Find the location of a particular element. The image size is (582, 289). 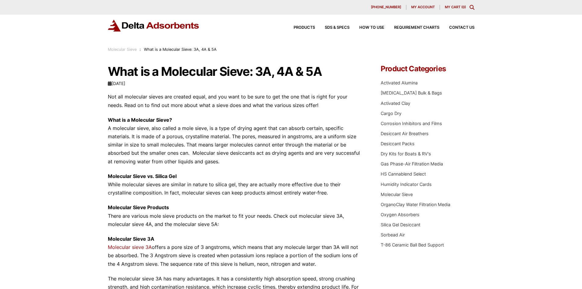

a: Cargo Dry is located at coordinates (391, 113).